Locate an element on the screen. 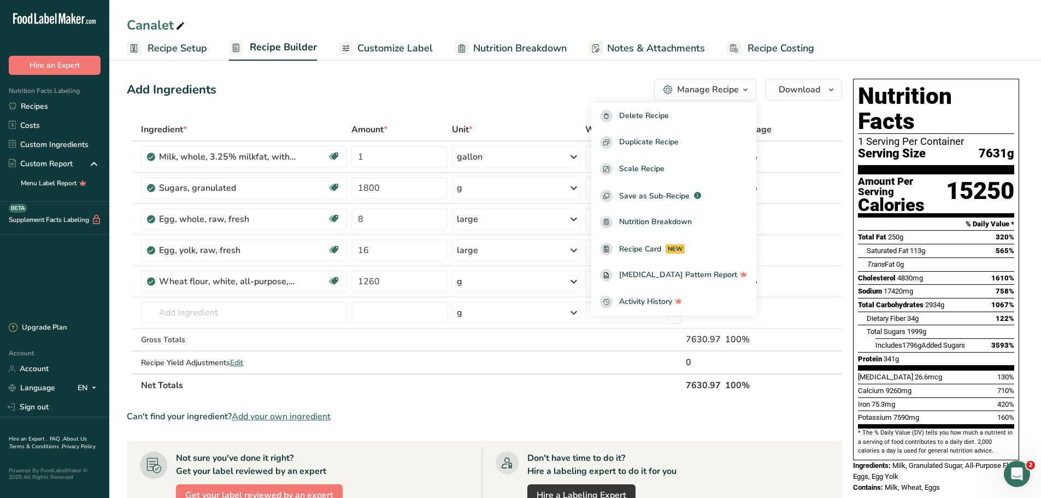 The image size is (1041, 498). span: Delete Recipe is located at coordinates (644, 116).